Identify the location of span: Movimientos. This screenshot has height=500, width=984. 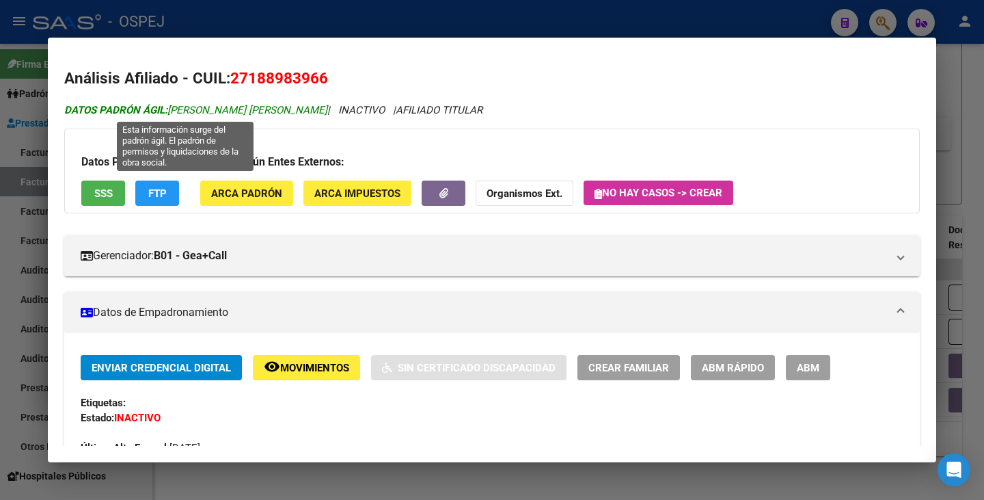
(314, 368).